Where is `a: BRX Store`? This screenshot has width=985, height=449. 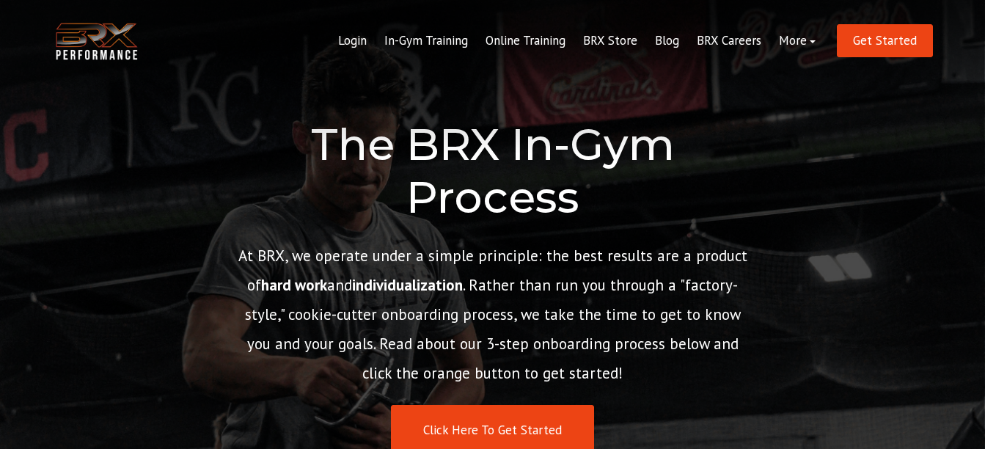 a: BRX Store is located at coordinates (610, 41).